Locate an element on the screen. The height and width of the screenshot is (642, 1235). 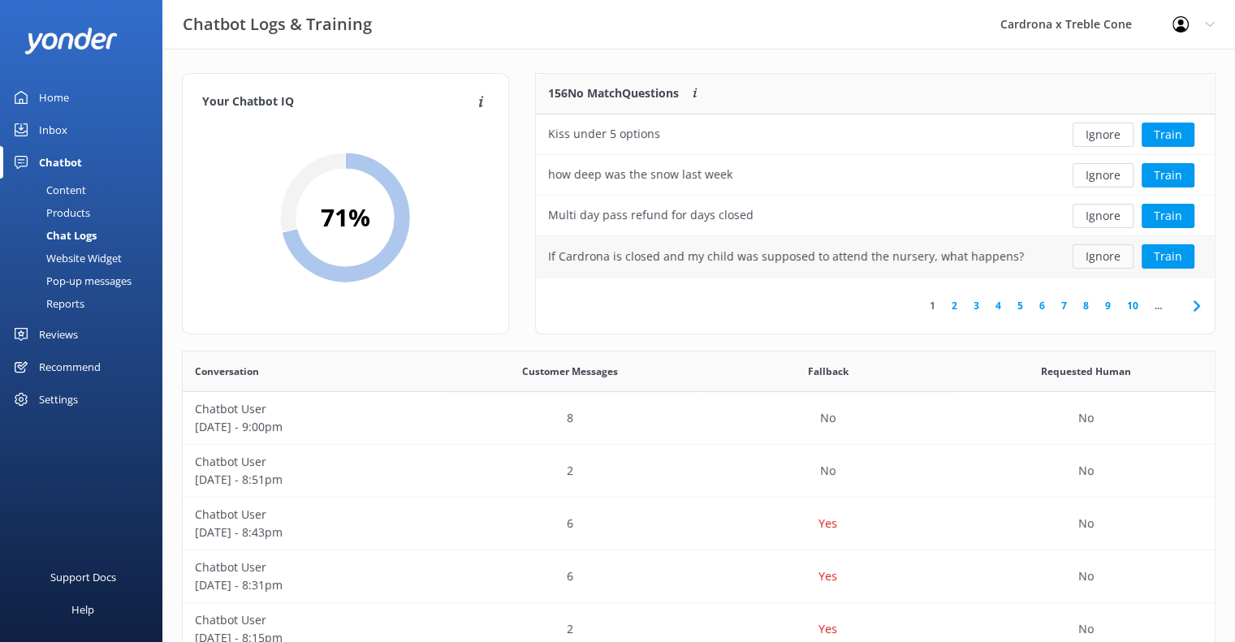
a: 1 is located at coordinates (932, 305).